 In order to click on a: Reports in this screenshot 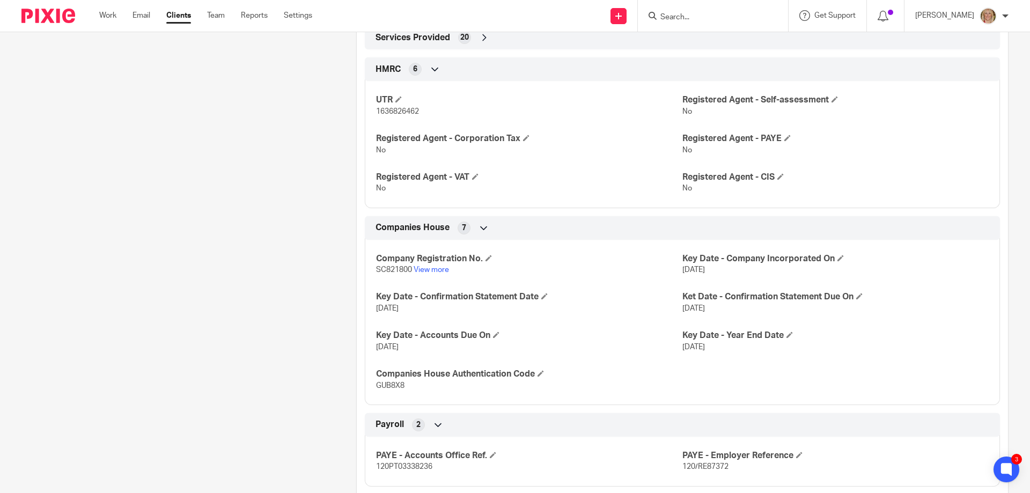, I will do `click(254, 16)`.